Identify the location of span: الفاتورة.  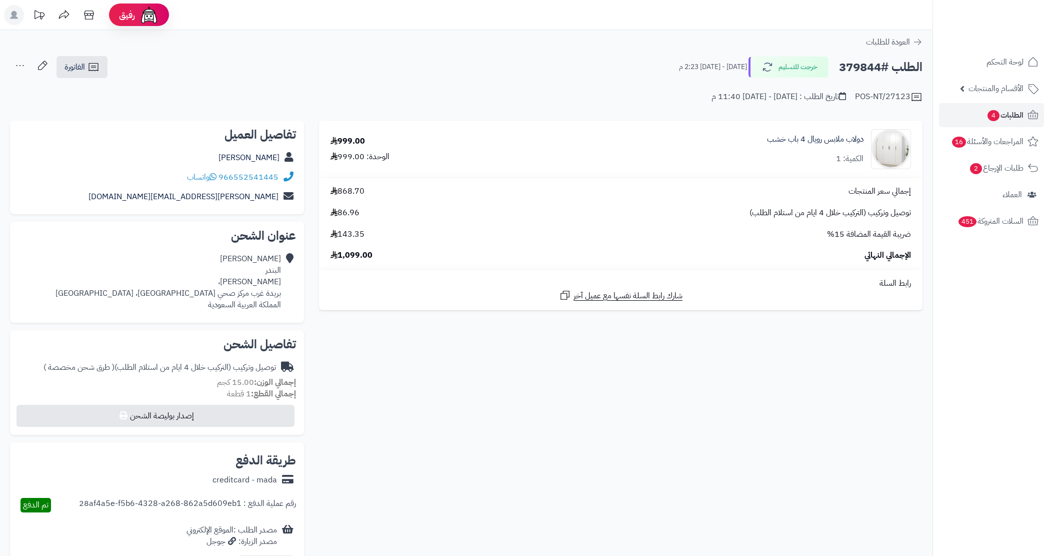
(75, 67).